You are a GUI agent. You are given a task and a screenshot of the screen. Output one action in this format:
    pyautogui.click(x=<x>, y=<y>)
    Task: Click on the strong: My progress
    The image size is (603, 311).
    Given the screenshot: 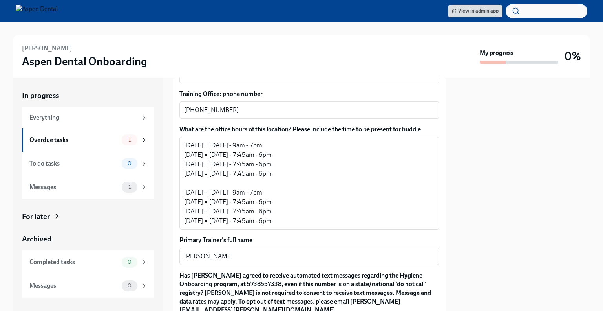 What is the action you would take?
    pyautogui.click(x=497, y=53)
    